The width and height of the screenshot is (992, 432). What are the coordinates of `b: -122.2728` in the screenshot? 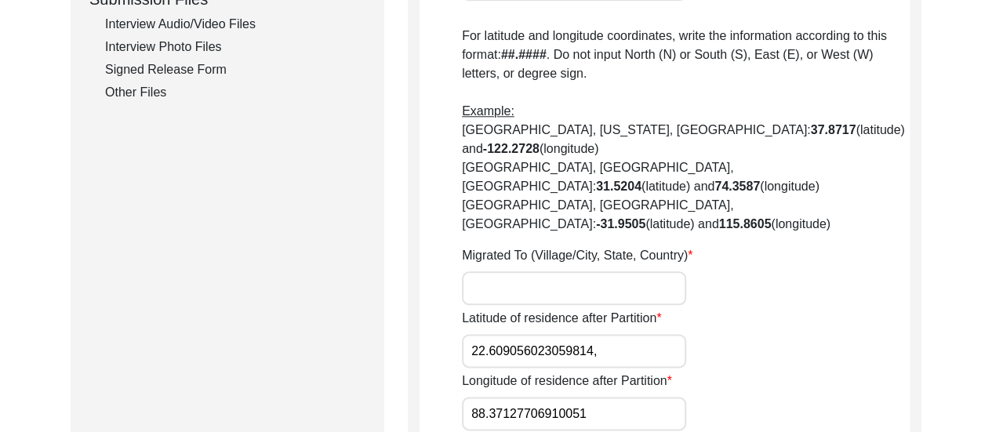 It's located at (511, 148).